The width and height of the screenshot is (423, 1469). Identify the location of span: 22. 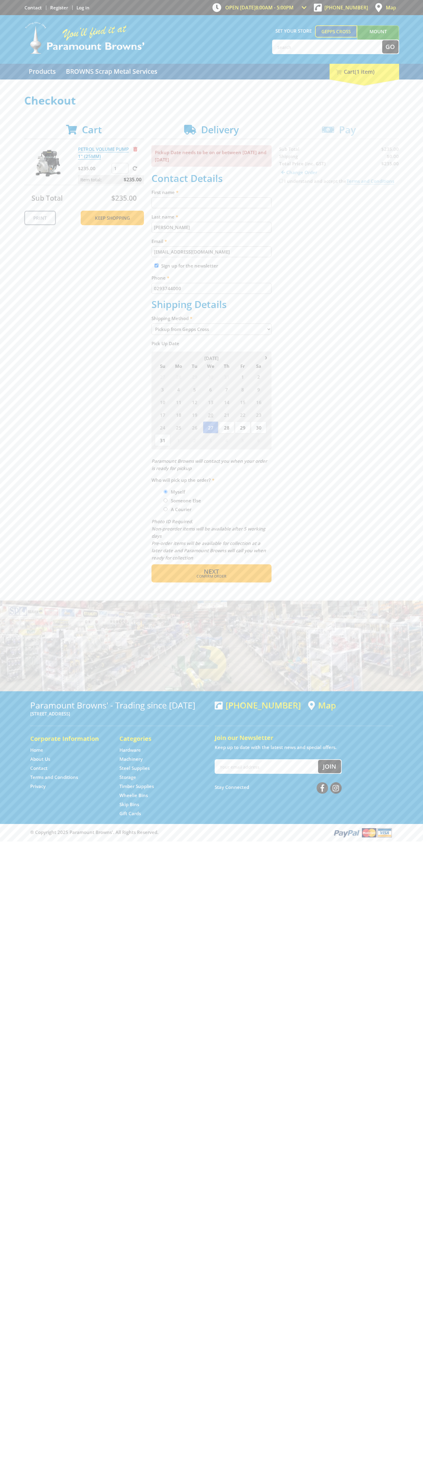
(242, 415).